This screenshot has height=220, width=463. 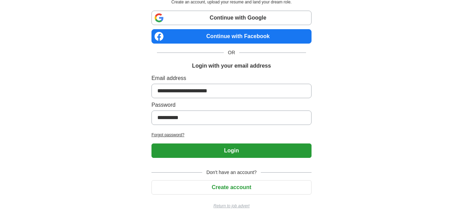 I want to click on a: Return to job advert, so click(x=232, y=206).